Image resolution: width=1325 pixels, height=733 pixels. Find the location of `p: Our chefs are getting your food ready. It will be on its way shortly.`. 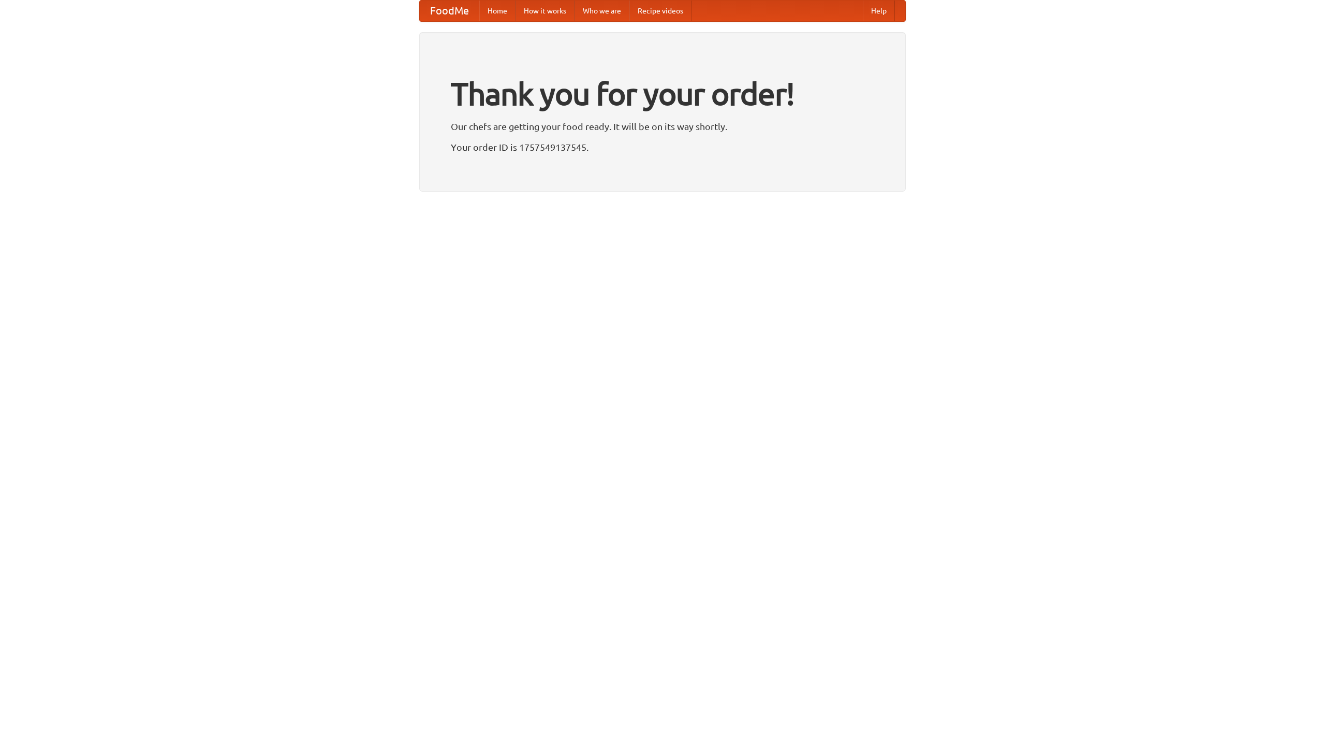

p: Our chefs are getting your food ready. It will be on its way shortly. is located at coordinates (663, 126).